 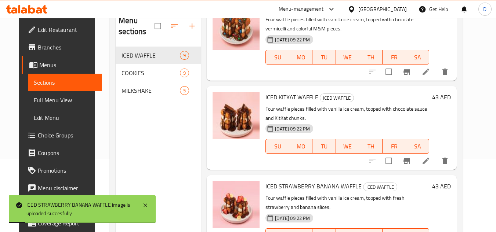 I want to click on span: Branches, so click(x=67, y=47).